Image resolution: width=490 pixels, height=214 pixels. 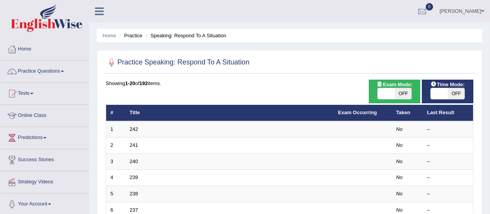 I want to click on th: Title, so click(x=230, y=113).